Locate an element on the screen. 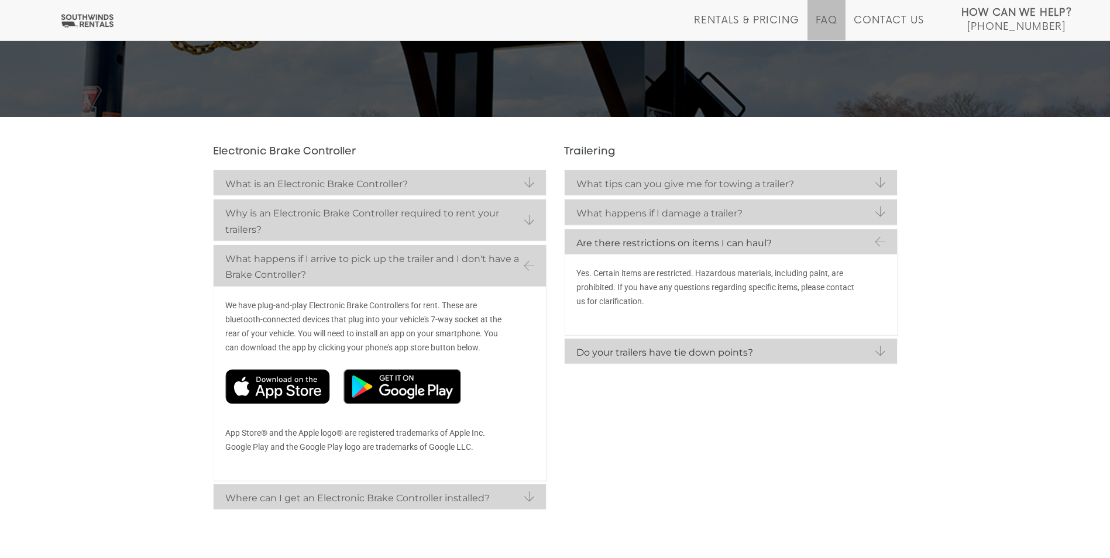 This screenshot has width=1110, height=558. strong: What happens if I arrive to pick up the trailer and I don't have a Brake Controller? is located at coordinates (380, 267).